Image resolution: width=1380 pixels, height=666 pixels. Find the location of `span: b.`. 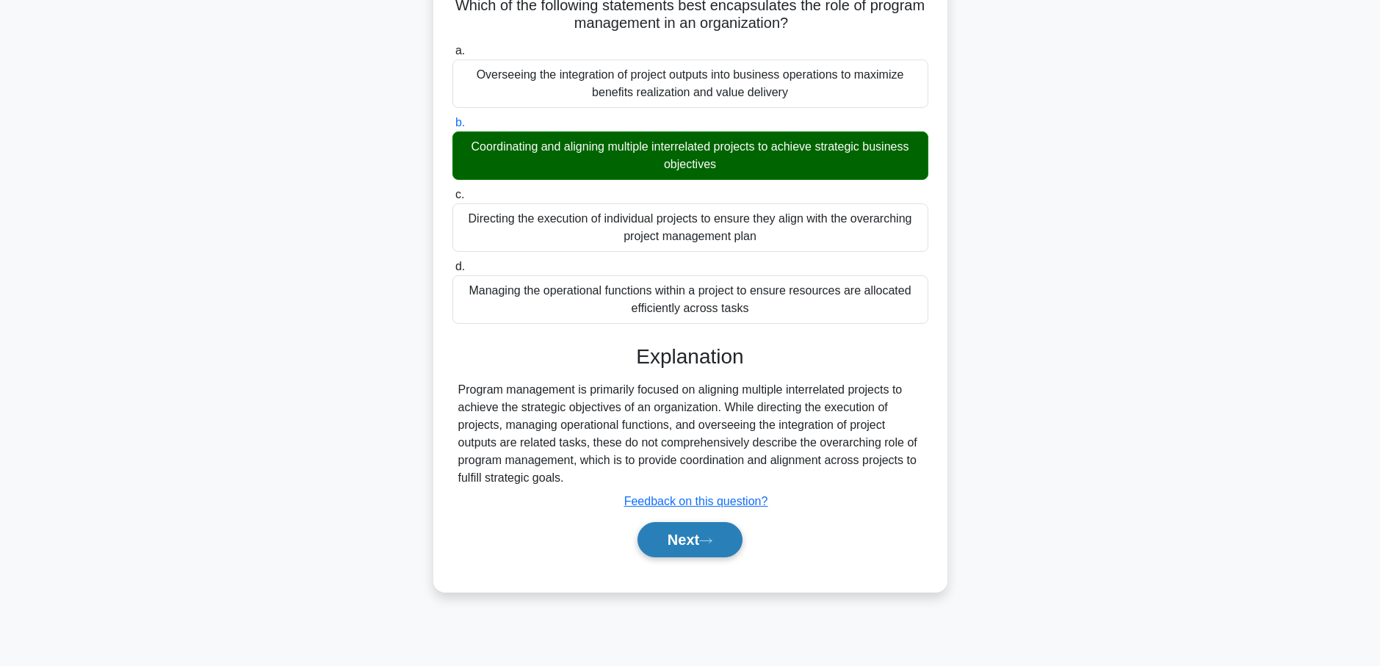

span: b. is located at coordinates (460, 122).